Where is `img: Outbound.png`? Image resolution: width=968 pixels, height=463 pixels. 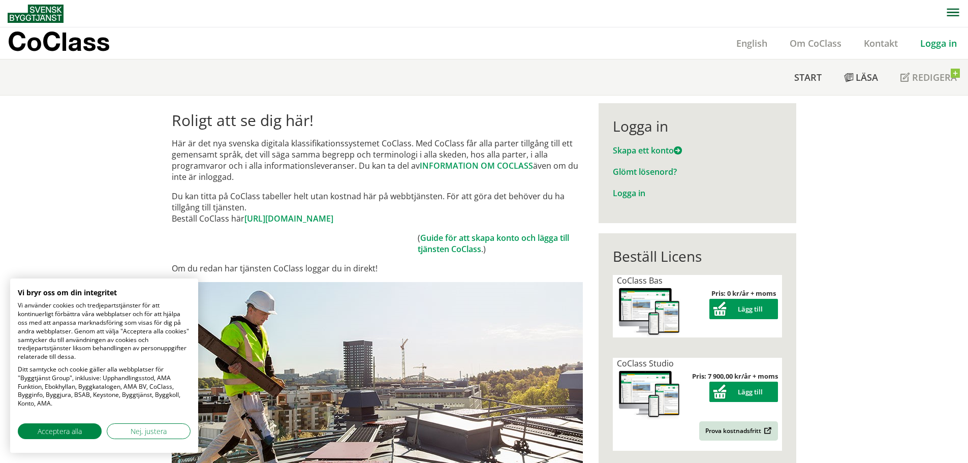 img: Outbound.png is located at coordinates (767, 431).